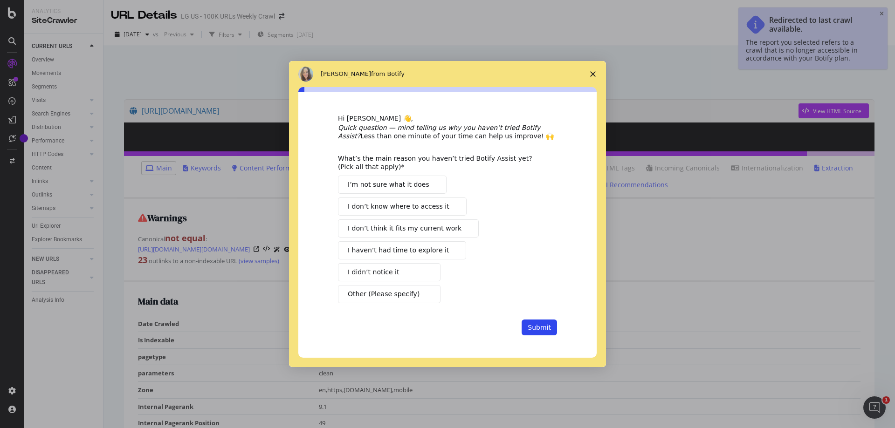  Describe the element at coordinates (306, 74) in the screenshot. I see `img: Profile image for Colleen` at that location.